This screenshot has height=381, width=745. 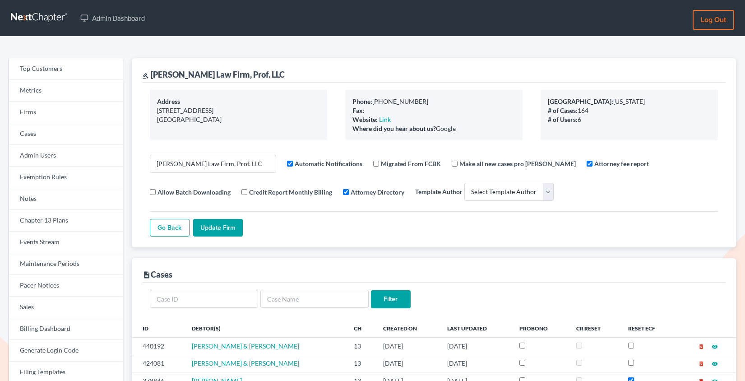 I want to click on th: Reset ECF, so click(x=648, y=328).